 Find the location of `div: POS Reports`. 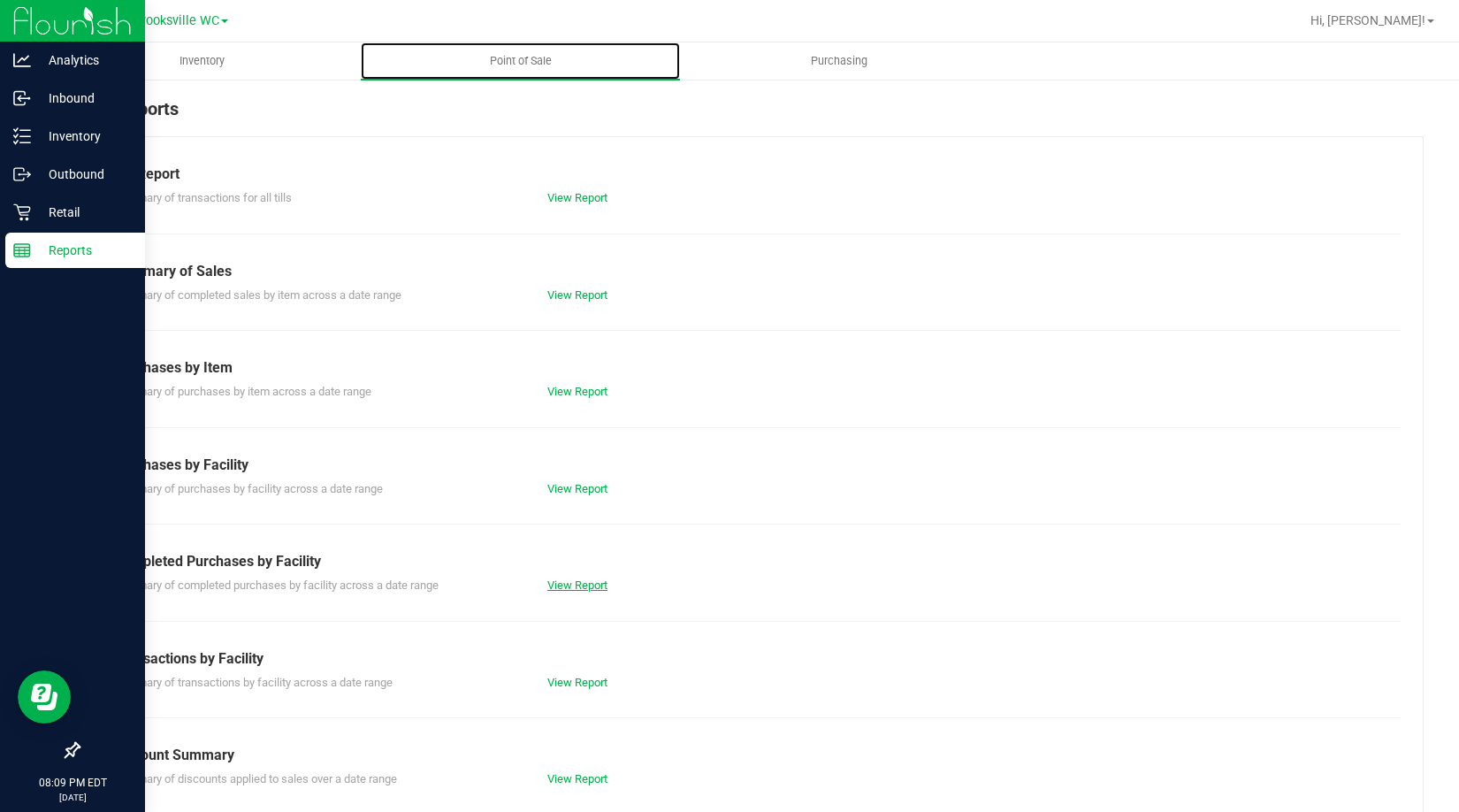

div: POS Reports is located at coordinates (751, 116).